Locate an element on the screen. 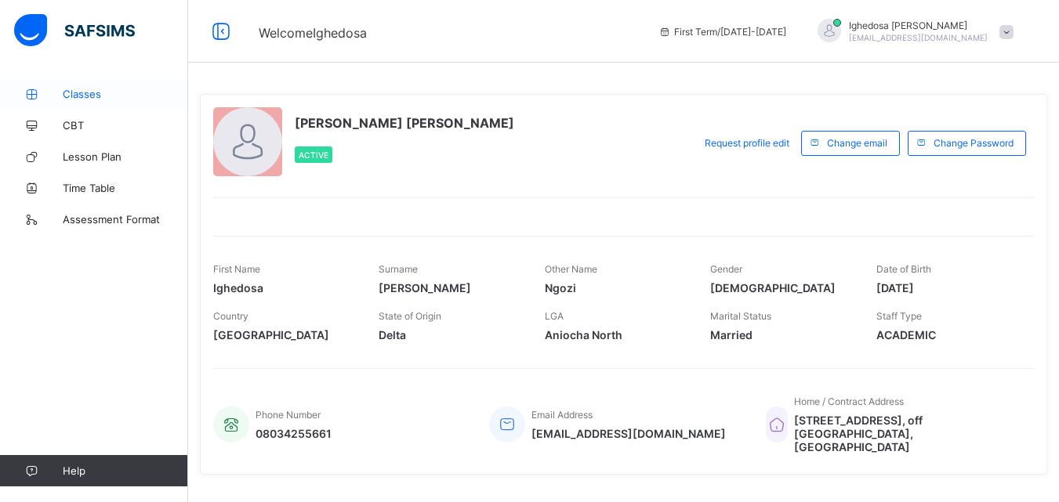 The height and width of the screenshot is (502, 1059). span: Aniocha North is located at coordinates (615, 335).